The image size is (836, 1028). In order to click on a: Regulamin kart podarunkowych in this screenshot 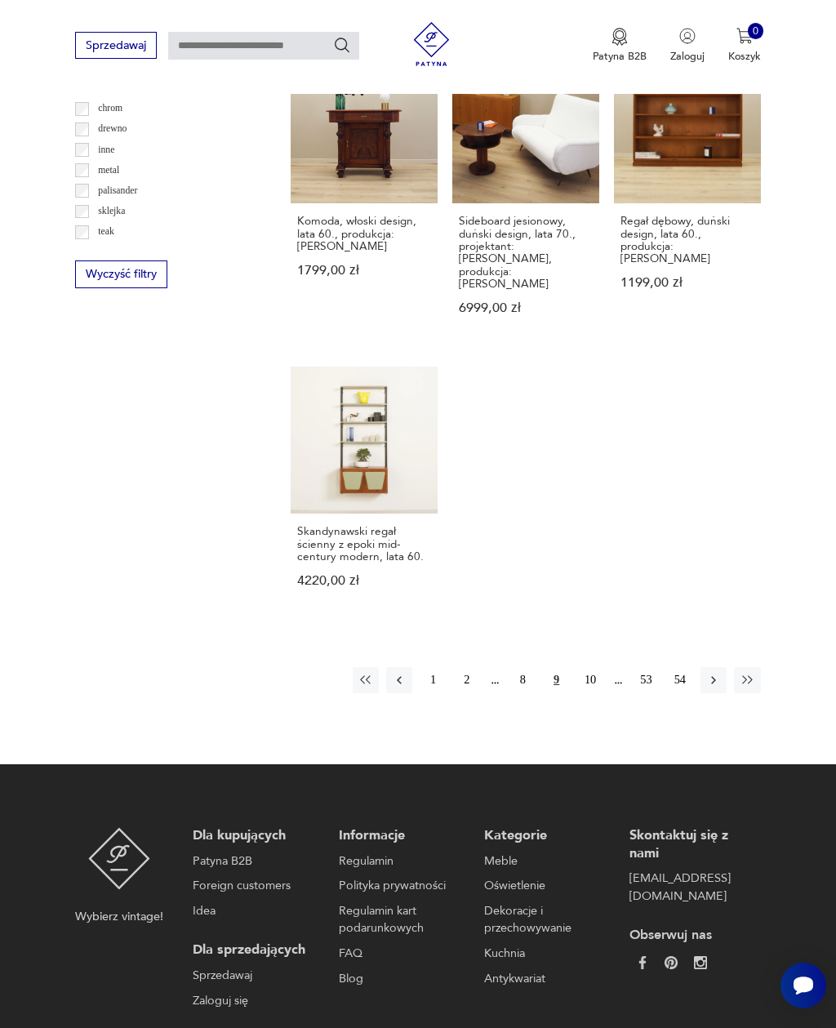, I will do `click(400, 919)`.